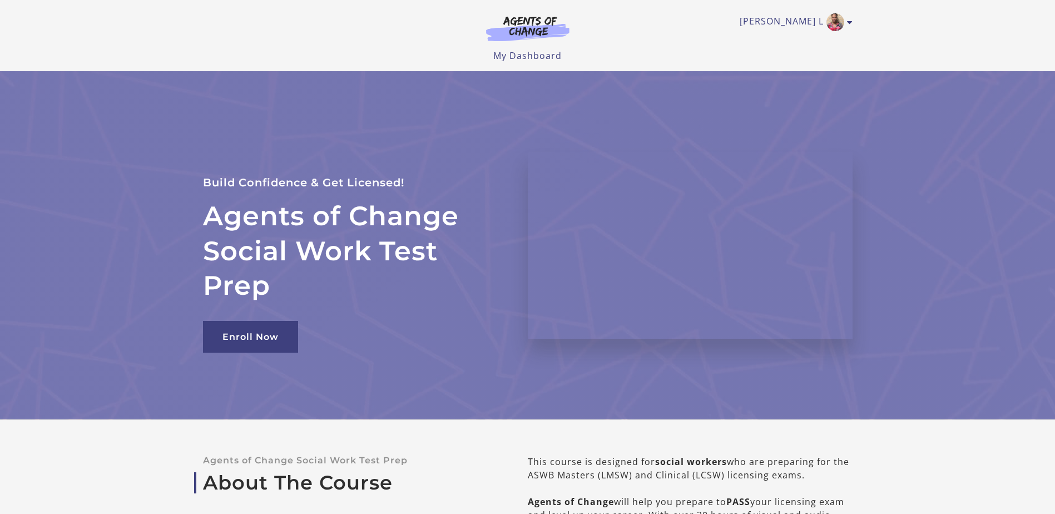 The width and height of the screenshot is (1055, 514). What do you see at coordinates (528, 28) in the screenshot?
I see `img: Agents of Change Logo` at bounding box center [528, 28].